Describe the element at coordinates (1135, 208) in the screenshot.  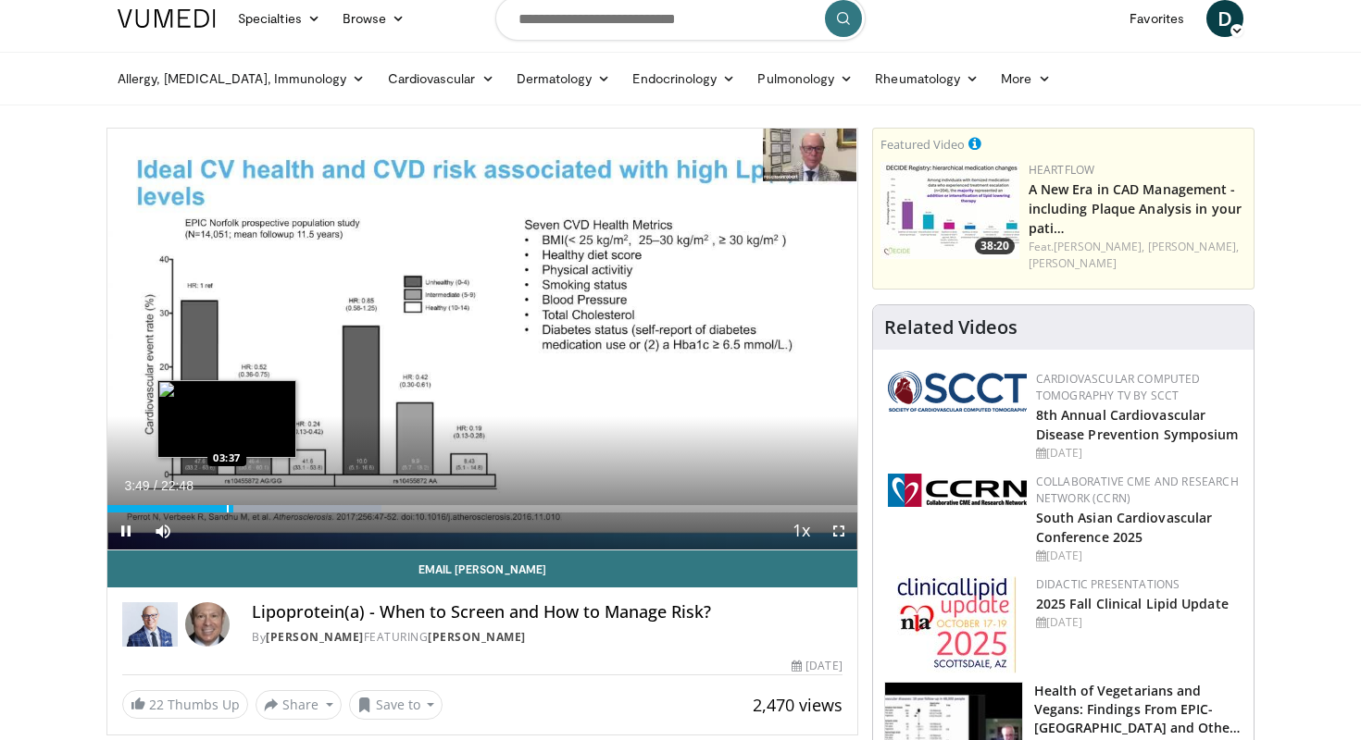
I see `a: A New Era in CAD Management - including Plaque Analysis in your pati…` at that location.